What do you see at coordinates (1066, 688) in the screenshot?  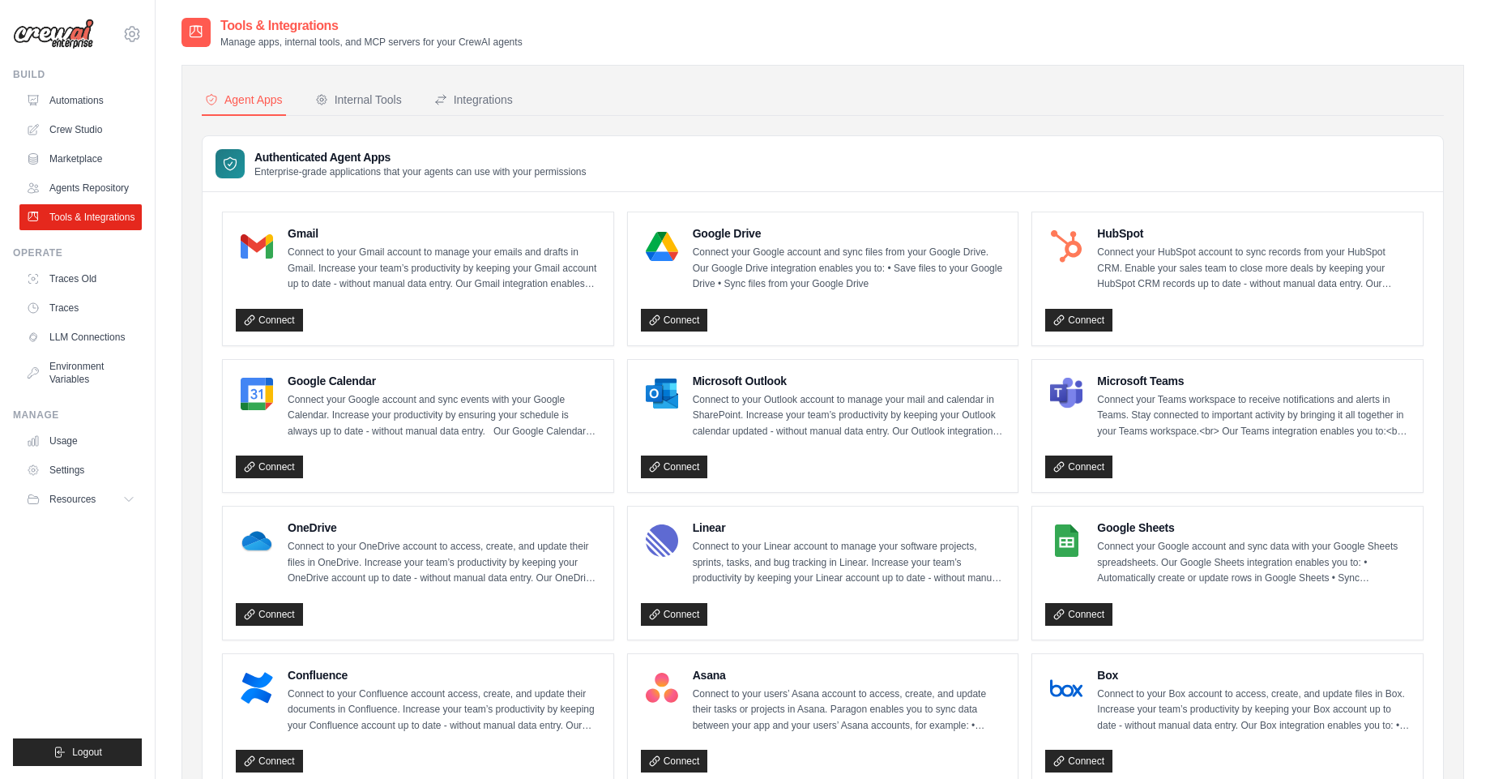 I see `img: Box Logo` at bounding box center [1066, 688].